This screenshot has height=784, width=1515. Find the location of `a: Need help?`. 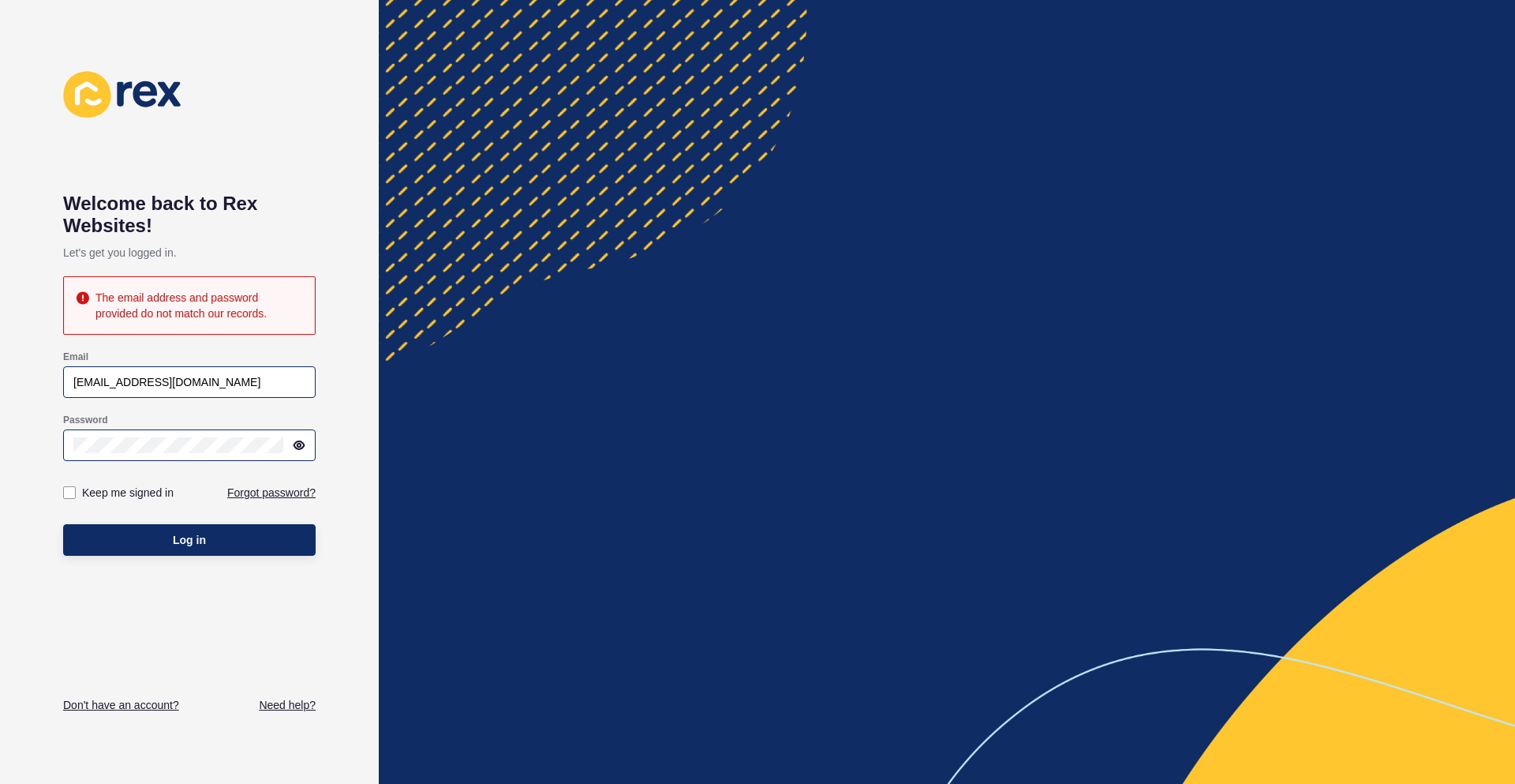

a: Need help? is located at coordinates (287, 705).